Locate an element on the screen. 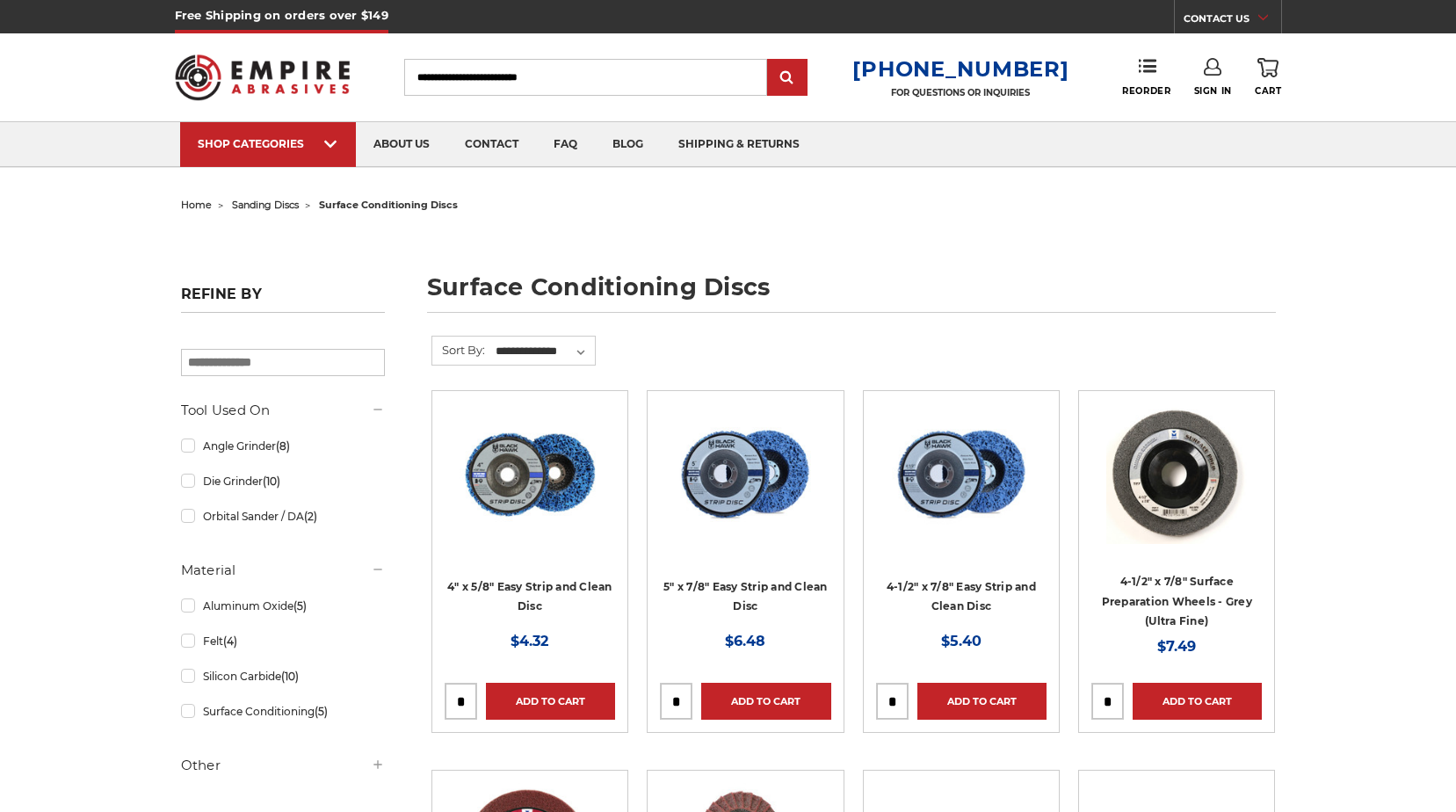 The width and height of the screenshot is (1456, 812). a: Aluminum Oxide is located at coordinates (283, 605).